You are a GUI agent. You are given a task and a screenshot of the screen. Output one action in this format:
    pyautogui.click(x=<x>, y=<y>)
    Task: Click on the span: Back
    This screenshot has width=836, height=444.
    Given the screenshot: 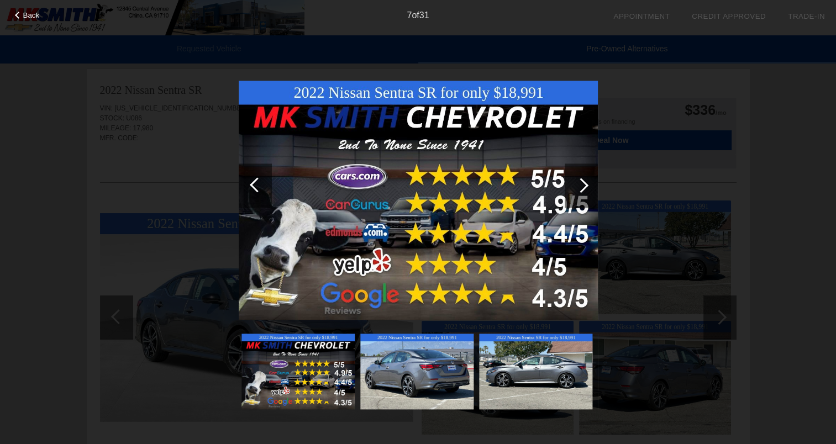 What is the action you would take?
    pyautogui.click(x=32, y=15)
    